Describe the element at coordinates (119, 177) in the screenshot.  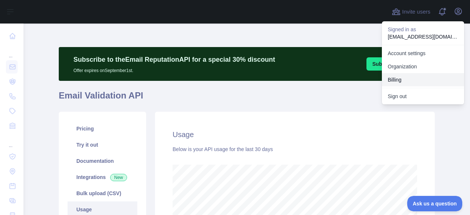
I see `span: New` at that location.